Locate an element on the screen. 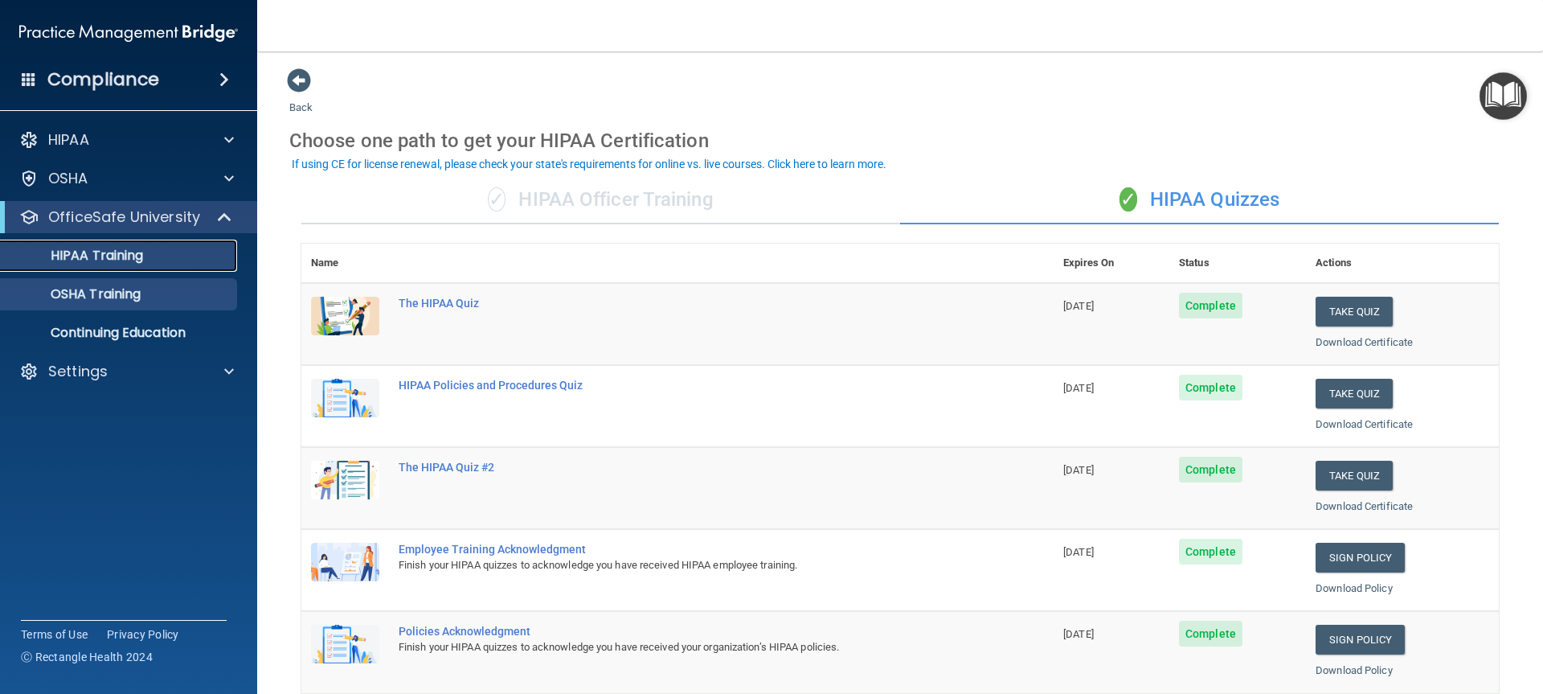 The image size is (1543, 694). a: Privacy Policy is located at coordinates (143, 634).